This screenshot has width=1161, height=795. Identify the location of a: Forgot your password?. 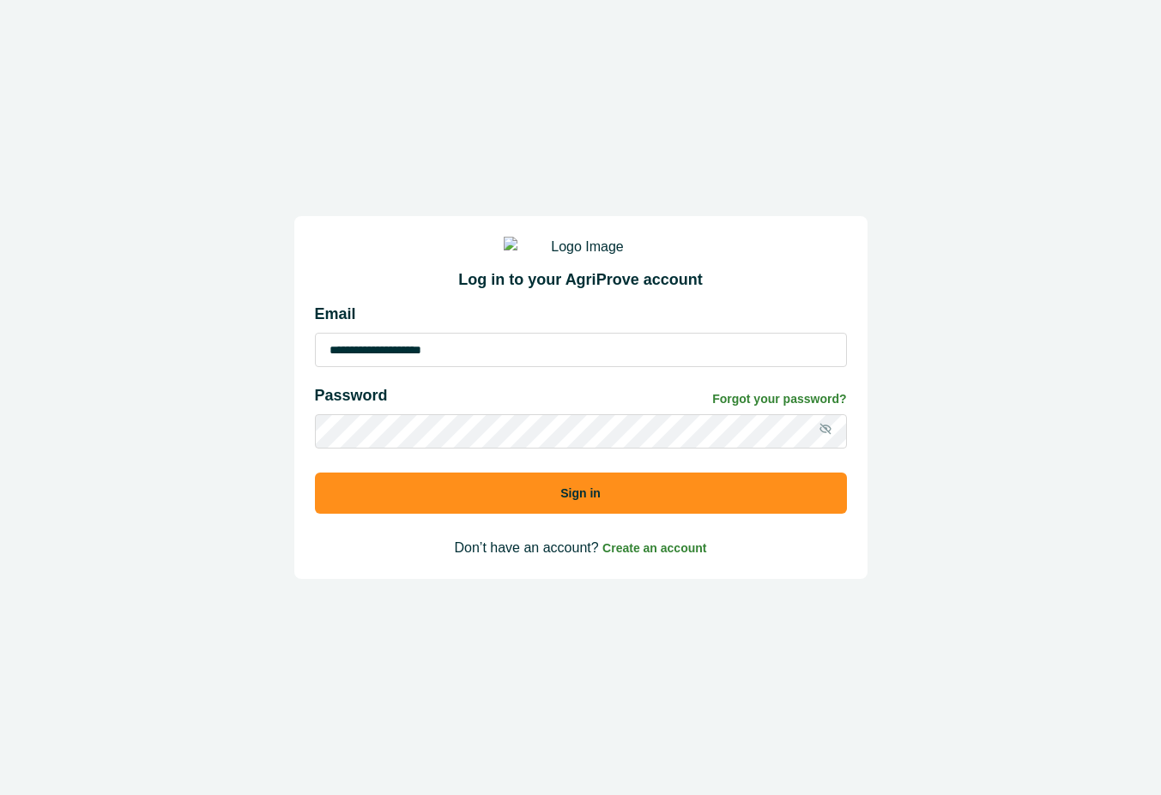
(779, 399).